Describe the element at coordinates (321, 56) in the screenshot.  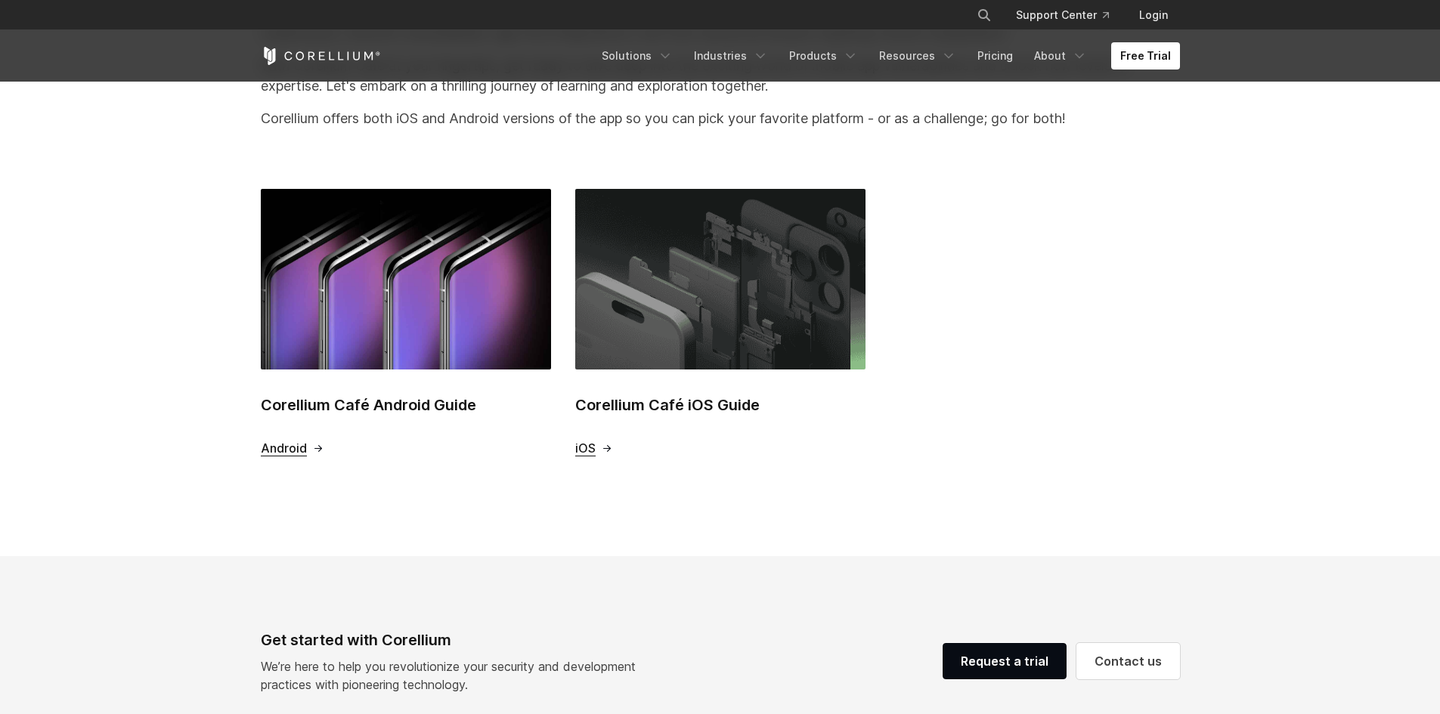
I see `a: Corellium Home` at that location.